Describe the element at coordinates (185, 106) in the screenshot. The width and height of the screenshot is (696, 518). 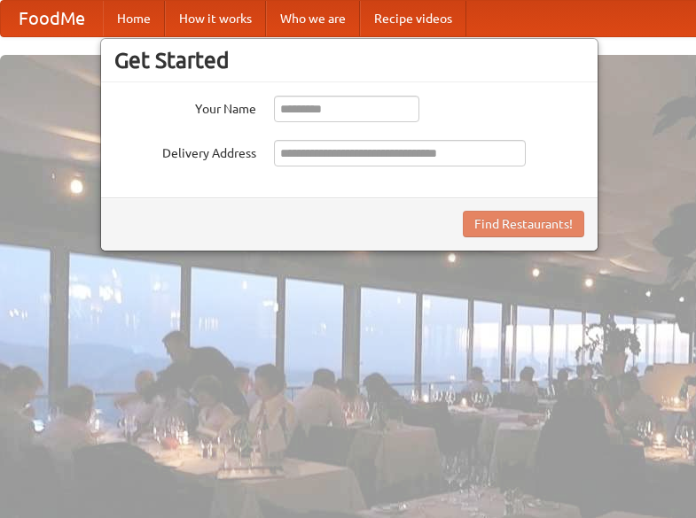
I see `label: Your Name` at that location.